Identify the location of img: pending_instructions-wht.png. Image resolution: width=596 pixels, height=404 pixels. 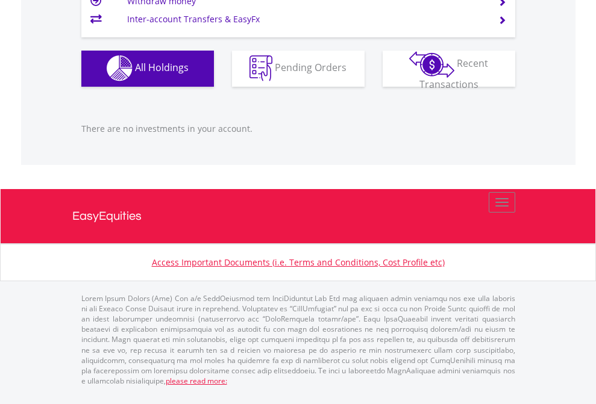
(261, 68).